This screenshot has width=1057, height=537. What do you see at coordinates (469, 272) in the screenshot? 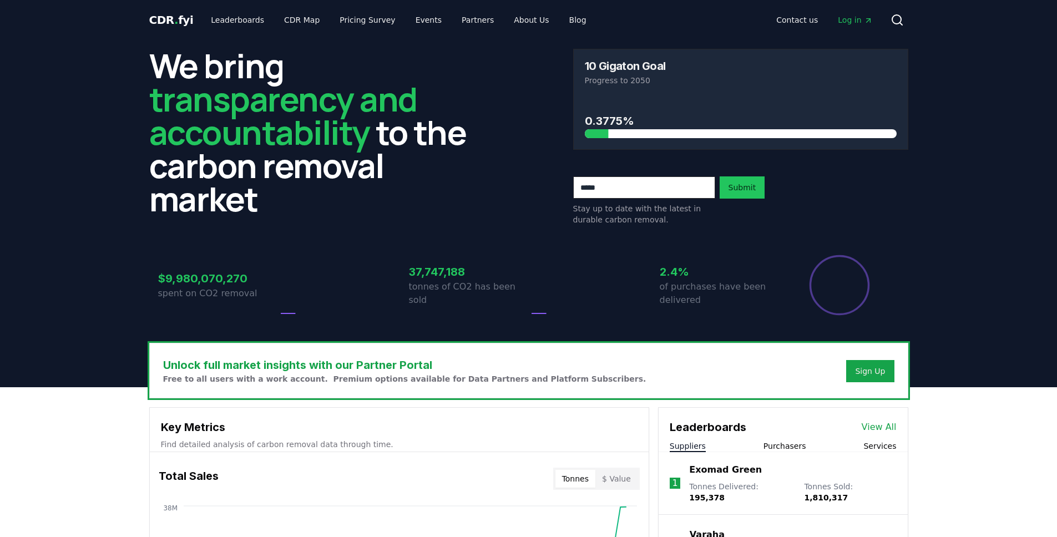
I see `h3: 37,747,188` at bounding box center [469, 272].